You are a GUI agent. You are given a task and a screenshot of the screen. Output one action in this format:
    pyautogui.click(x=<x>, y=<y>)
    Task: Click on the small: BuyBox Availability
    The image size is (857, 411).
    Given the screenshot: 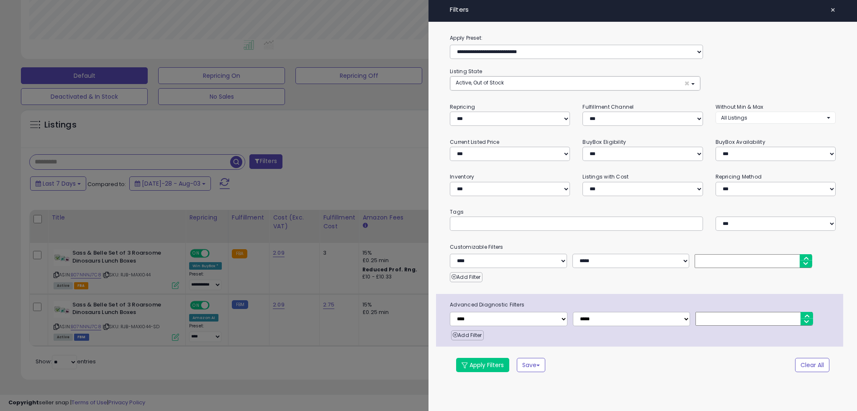 What is the action you would take?
    pyautogui.click(x=740, y=142)
    